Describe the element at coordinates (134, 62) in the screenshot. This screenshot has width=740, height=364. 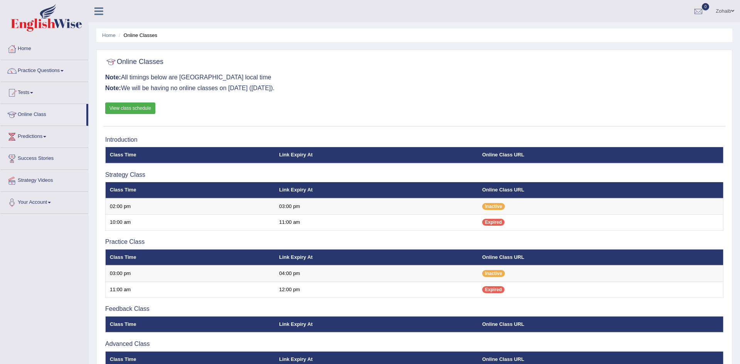
I see `h2: Online Classes` at that location.